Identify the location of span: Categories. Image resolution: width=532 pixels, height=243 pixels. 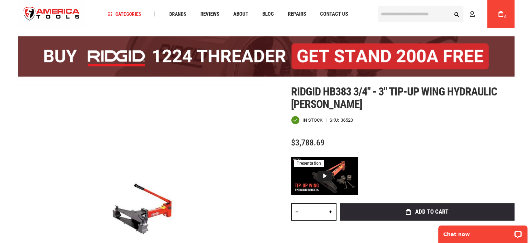
(124, 14).